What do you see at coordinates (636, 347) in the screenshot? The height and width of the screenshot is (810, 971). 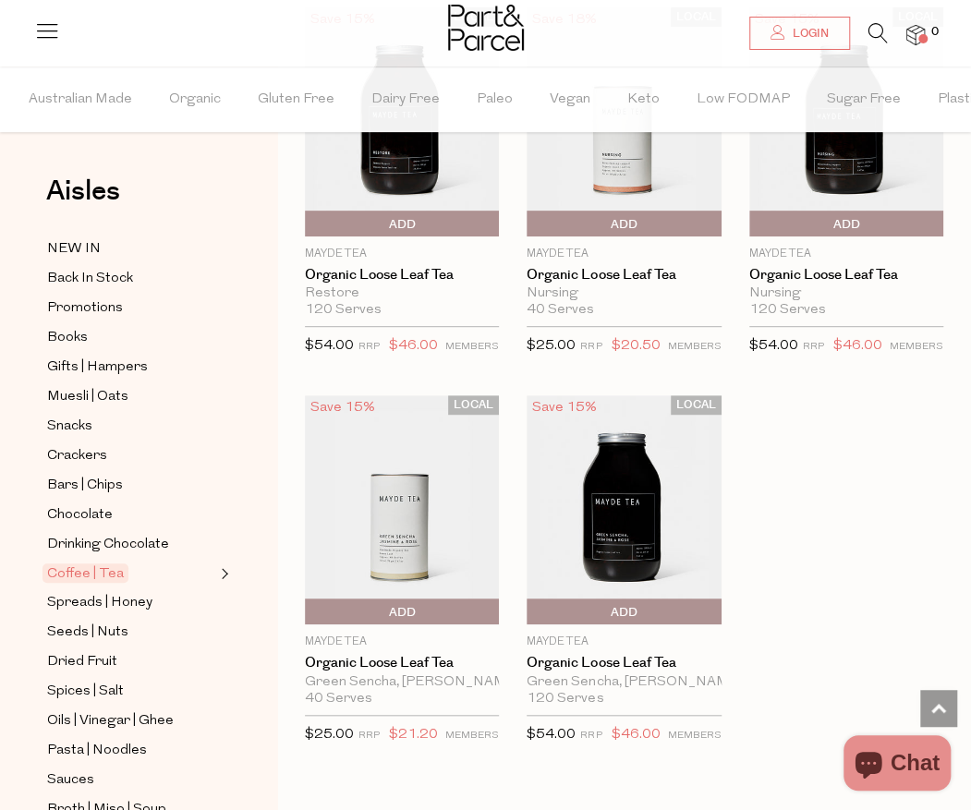 I see `span: $20.50` at bounding box center [636, 347].